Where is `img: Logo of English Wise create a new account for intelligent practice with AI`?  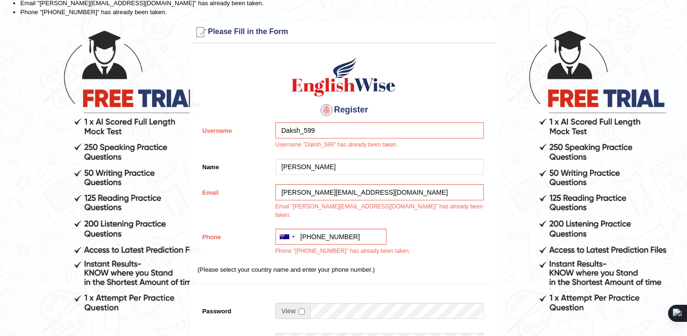 img: Logo of English Wise create a new account for intelligent practice with AI is located at coordinates (343, 77).